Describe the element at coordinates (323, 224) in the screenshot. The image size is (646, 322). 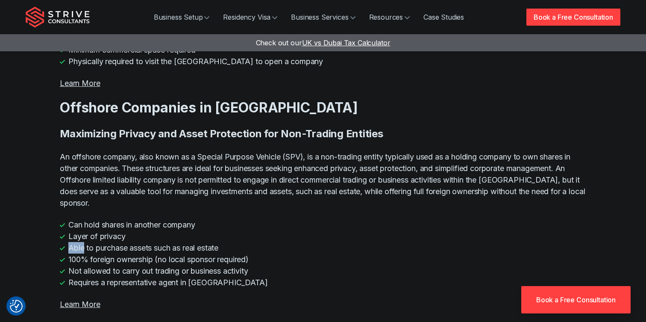
I see `li: Can hold shares in another company` at that location.